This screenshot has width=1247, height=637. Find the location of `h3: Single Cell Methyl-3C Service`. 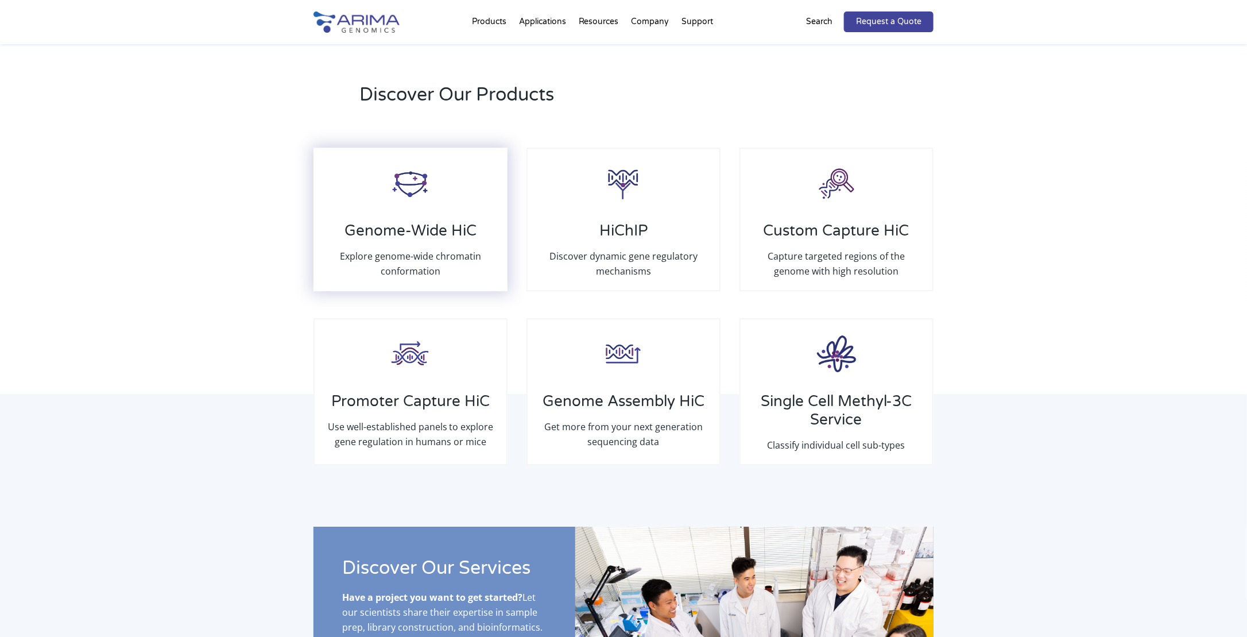

h3: Single Cell Methyl-3C Service is located at coordinates (837, 415).